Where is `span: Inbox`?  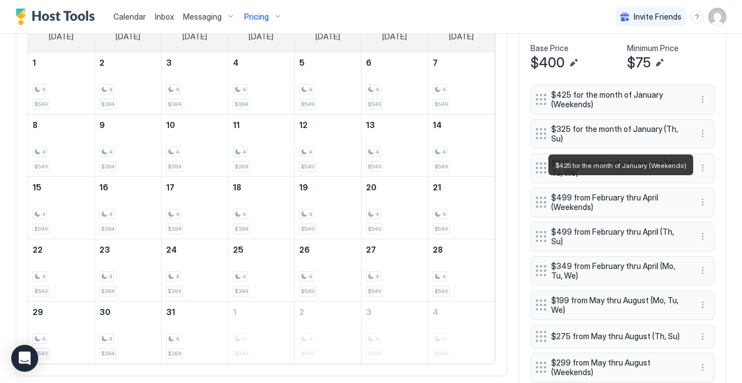 span: Inbox is located at coordinates (164, 16).